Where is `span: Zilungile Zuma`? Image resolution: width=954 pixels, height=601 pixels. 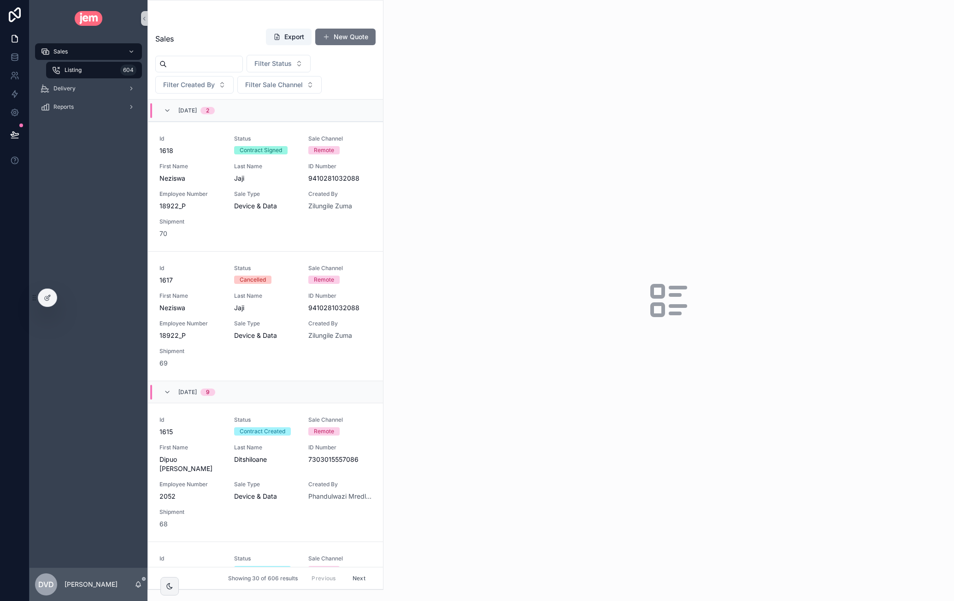 span: Zilungile Zuma is located at coordinates (330, 206).